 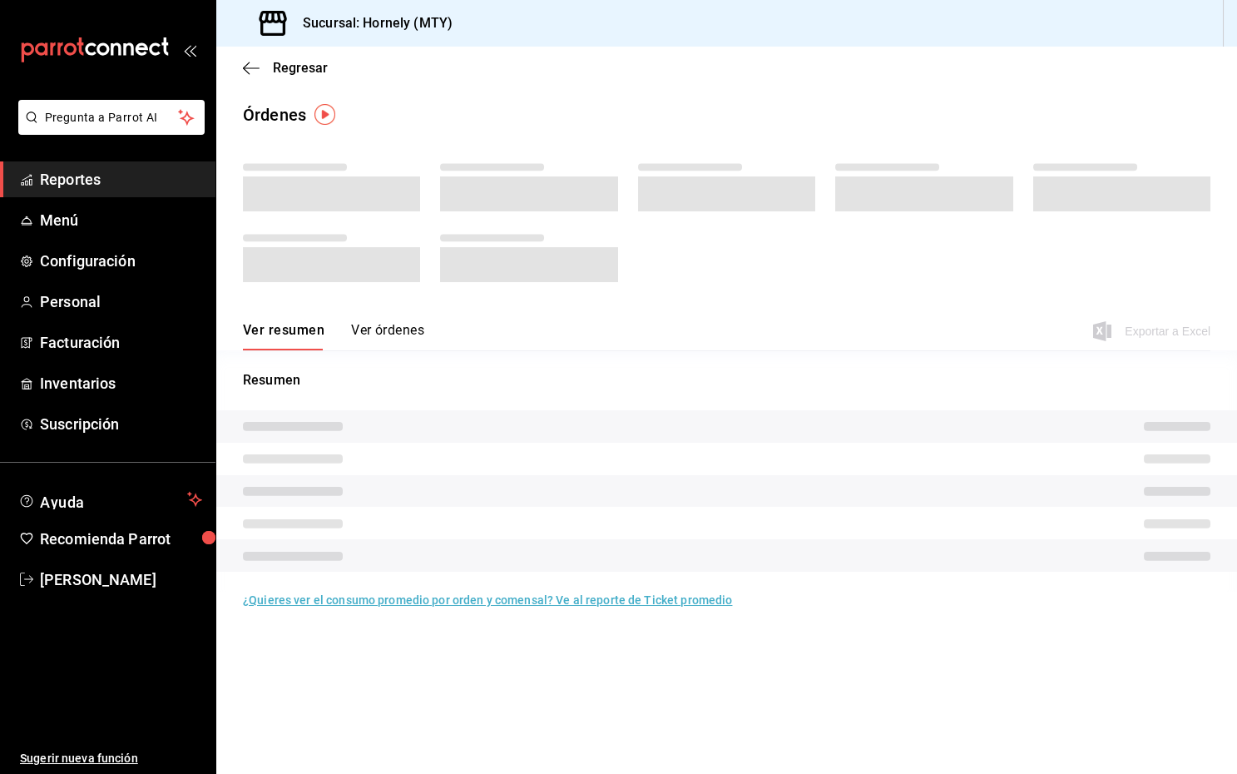 What do you see at coordinates (371, 23) in the screenshot?
I see `h3: Sucursal: Hornely (MTY)` at bounding box center [371, 23].